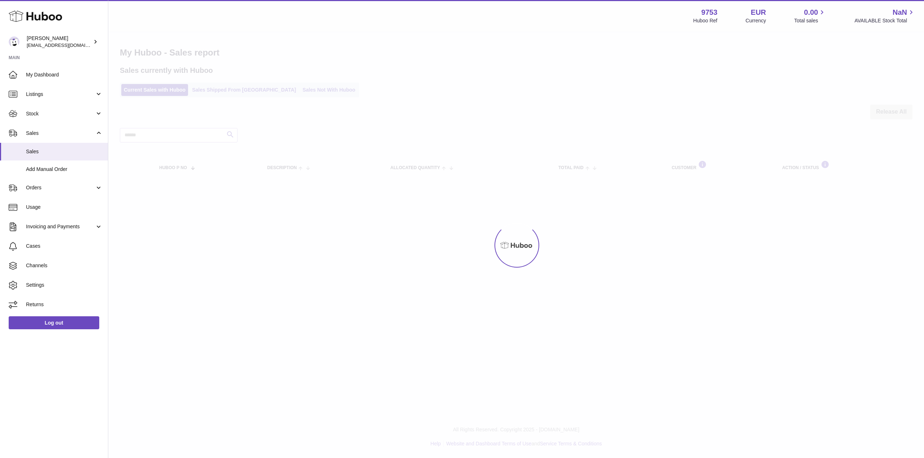 The height and width of the screenshot is (458, 924). What do you see at coordinates (64, 266) in the screenshot?
I see `span: Channels` at bounding box center [64, 266].